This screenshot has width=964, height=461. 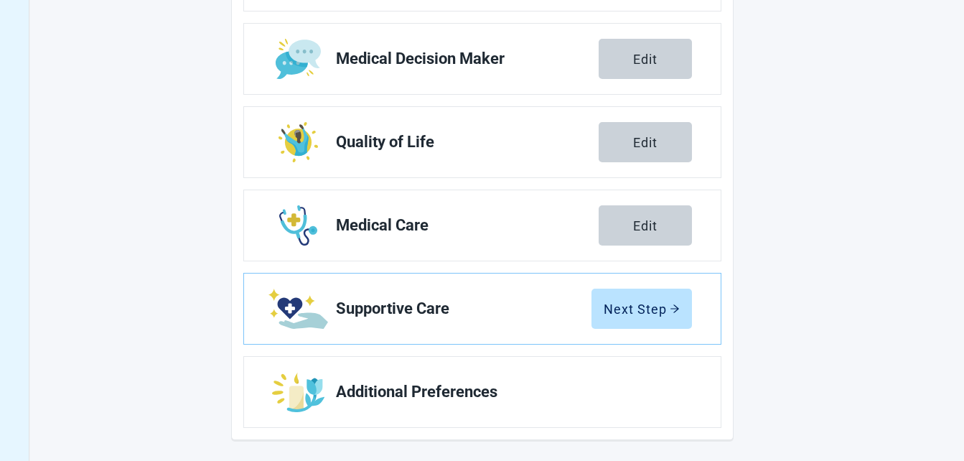 What do you see at coordinates (483, 392) in the screenshot?
I see `a: Edit Additional Preferences section` at bounding box center [483, 392].